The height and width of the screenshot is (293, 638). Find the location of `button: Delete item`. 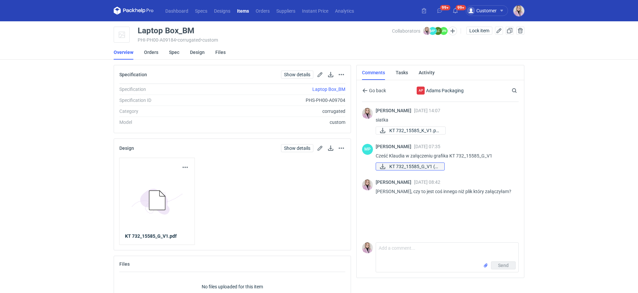

button: Delete item is located at coordinates (521, 31).